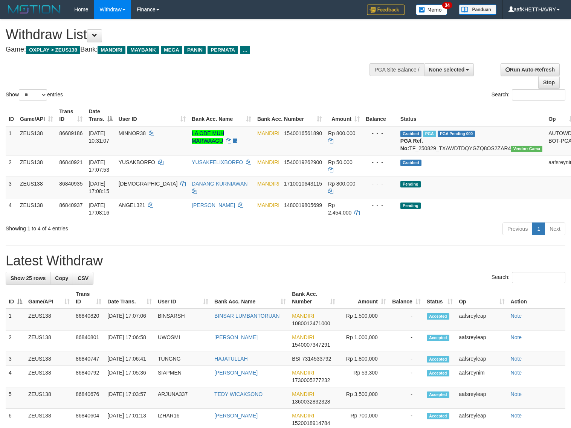  Describe the element at coordinates (208, 137) in the screenshot. I see `a: LA ODE MUH MARWAAGU` at that location.